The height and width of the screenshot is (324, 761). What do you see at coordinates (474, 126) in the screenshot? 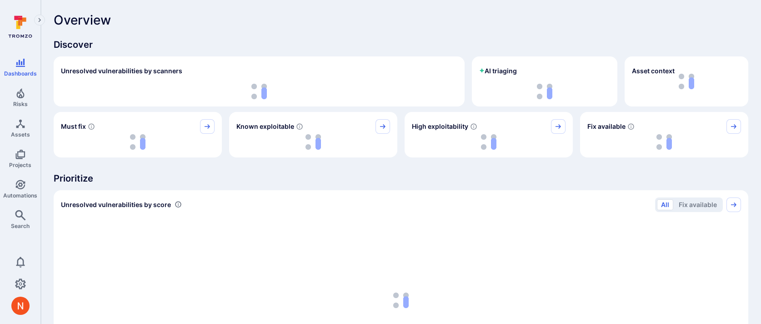
I see `svg: EPSS score ≥ 0.7` at bounding box center [474, 126].